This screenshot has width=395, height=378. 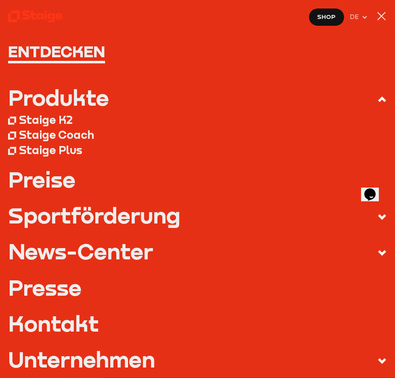 I want to click on a: Staige K2, so click(x=197, y=120).